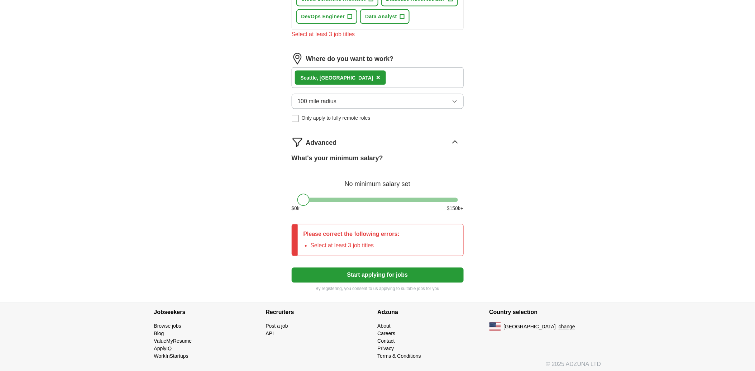 The width and height of the screenshot is (755, 371). Describe the element at coordinates (495, 327) in the screenshot. I see `img: US flag` at that location.